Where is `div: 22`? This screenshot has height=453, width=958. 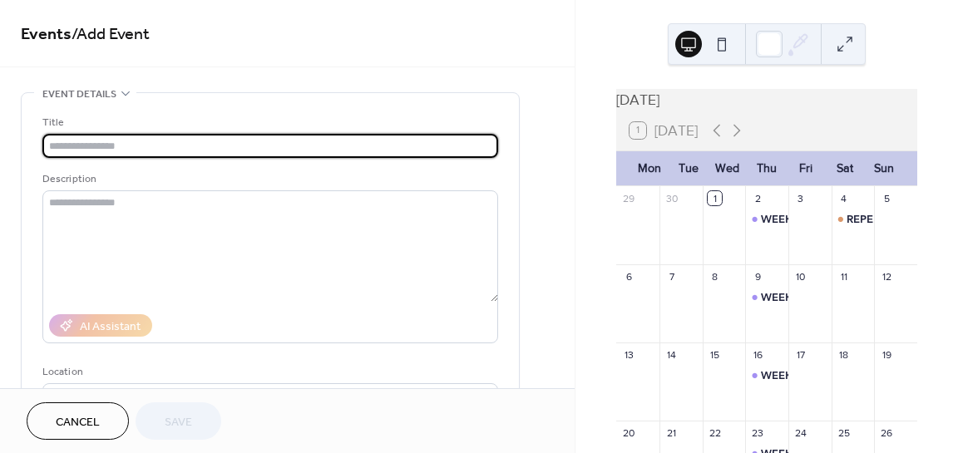
div: 22 is located at coordinates (715, 433).